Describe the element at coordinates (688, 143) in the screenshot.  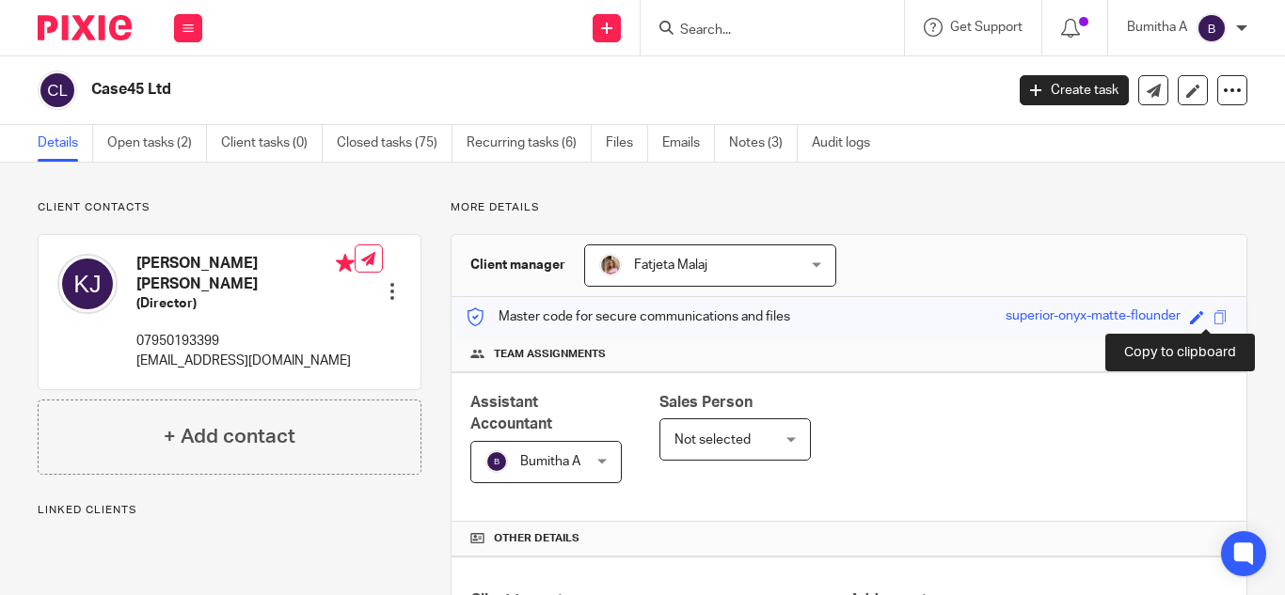
I see `a: Emails` at that location.